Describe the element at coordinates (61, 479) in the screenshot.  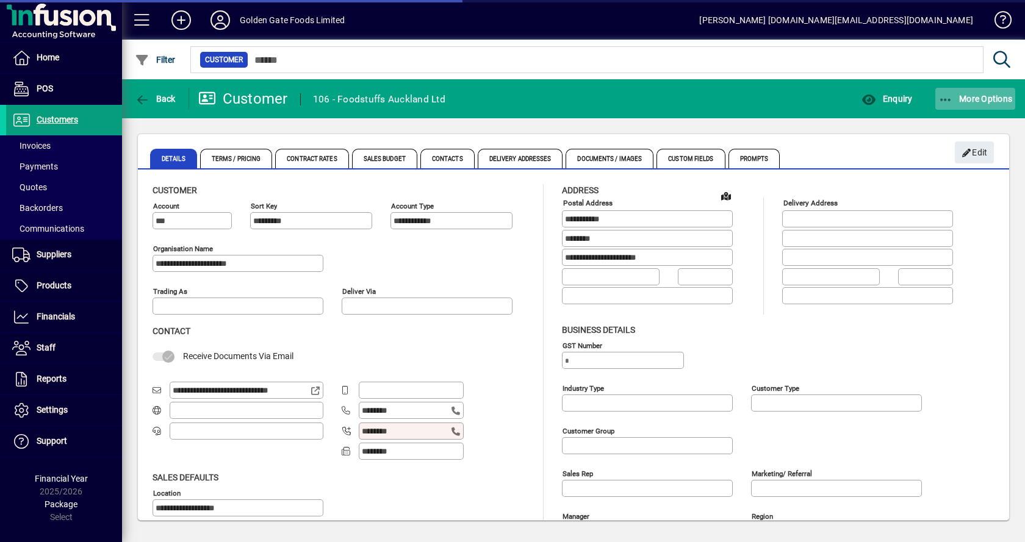
I see `span: Financial Year` at that location.